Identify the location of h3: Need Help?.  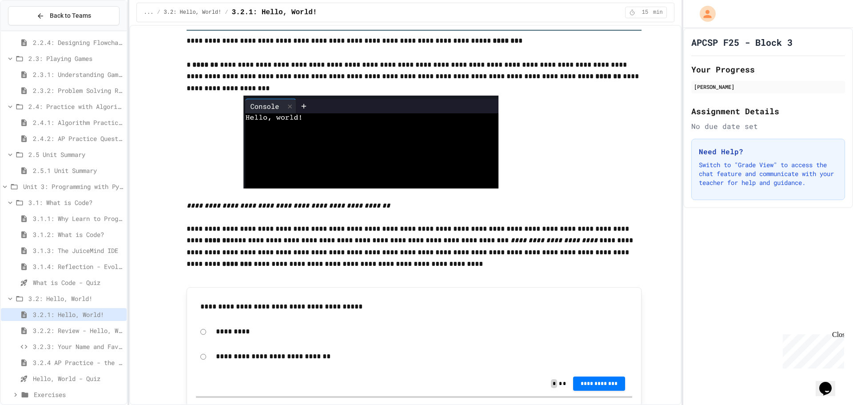
(768, 152).